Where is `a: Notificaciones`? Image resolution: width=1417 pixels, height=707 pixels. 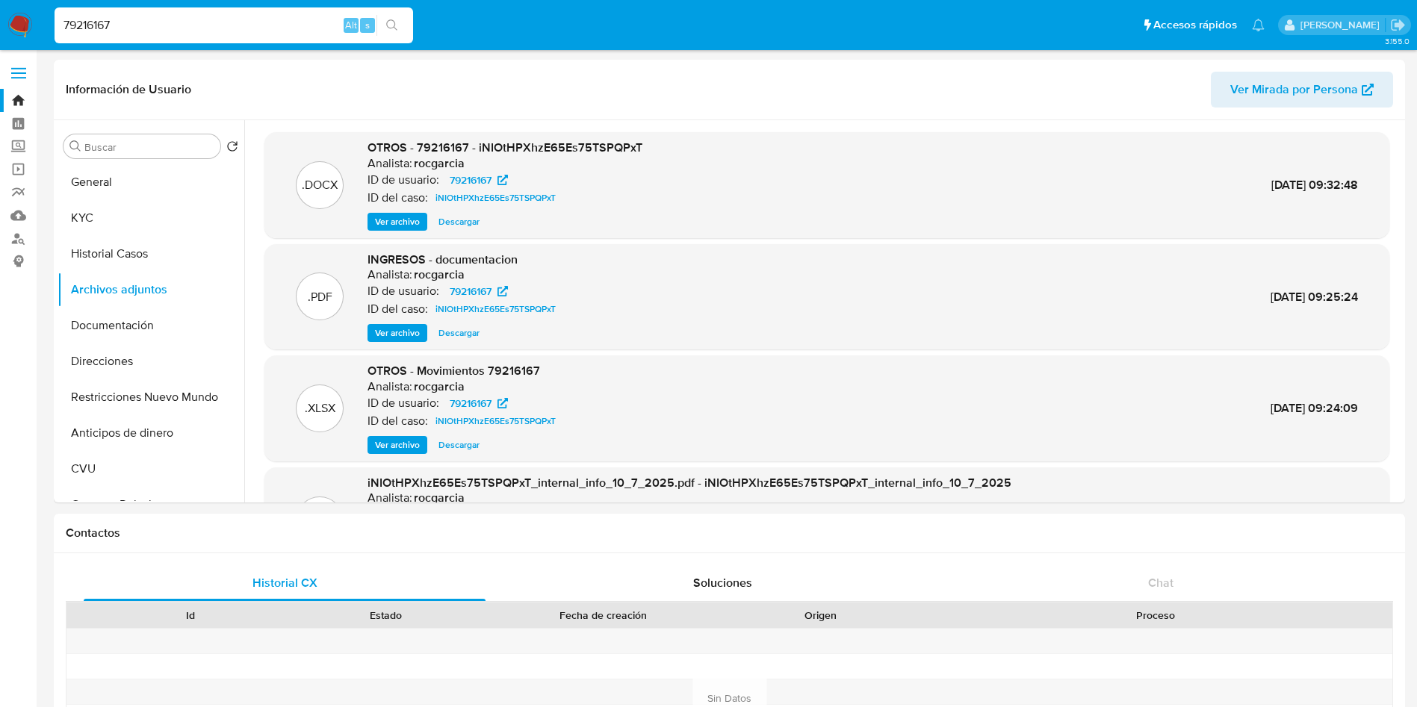
a: Notificaciones is located at coordinates (1258, 25).